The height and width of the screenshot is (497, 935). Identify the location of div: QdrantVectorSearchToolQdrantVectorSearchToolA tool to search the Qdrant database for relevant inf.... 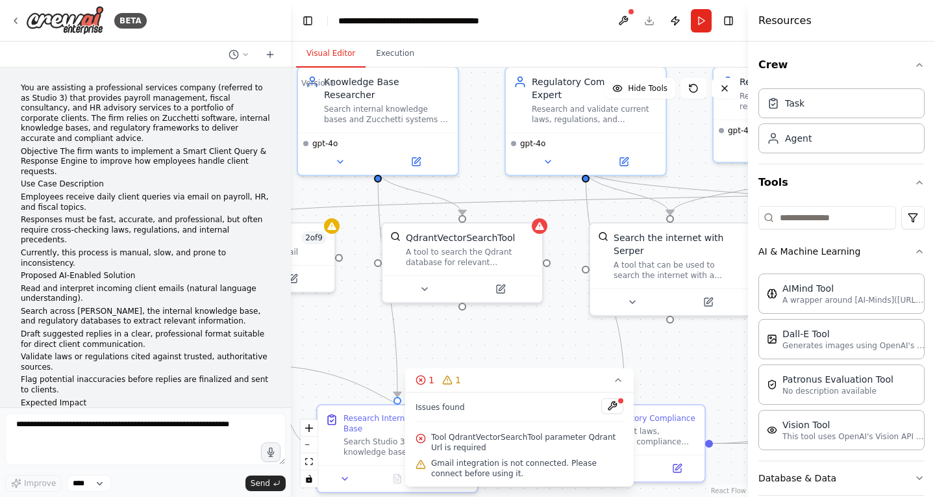
(462, 262).